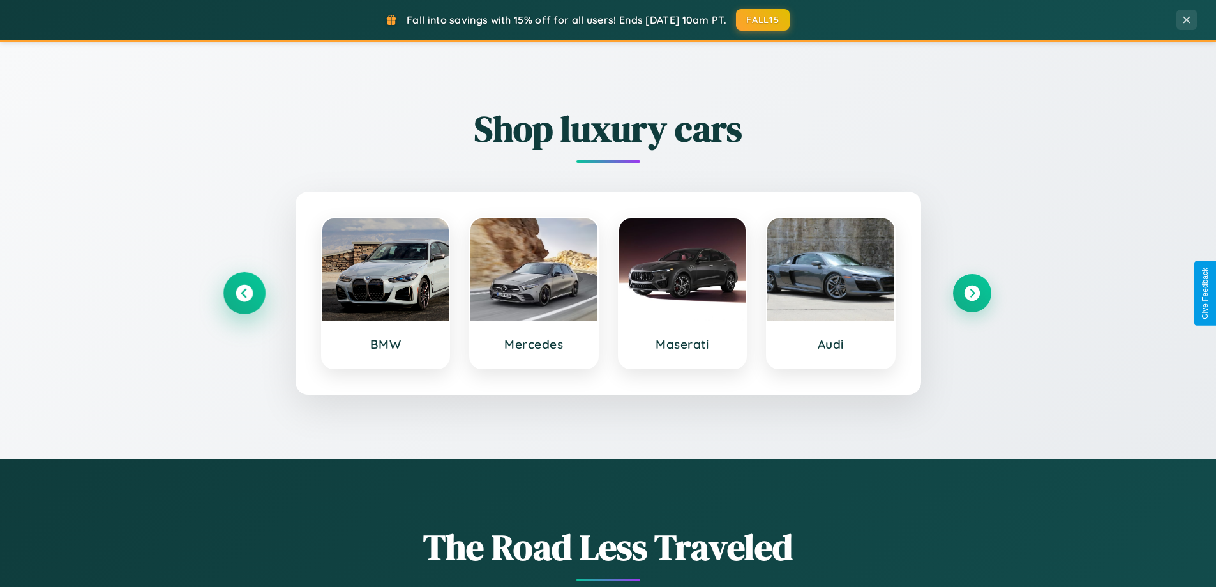  I want to click on button: FALL15, so click(763, 20).